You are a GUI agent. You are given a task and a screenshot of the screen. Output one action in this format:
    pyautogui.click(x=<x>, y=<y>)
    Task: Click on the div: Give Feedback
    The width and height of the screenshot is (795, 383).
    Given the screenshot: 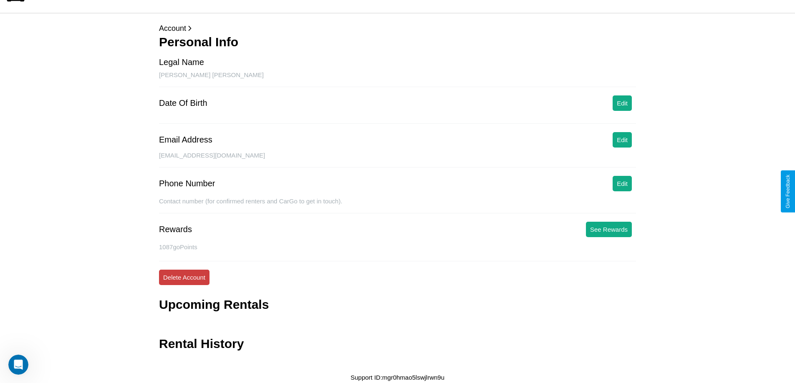 What is the action you would take?
    pyautogui.click(x=788, y=192)
    